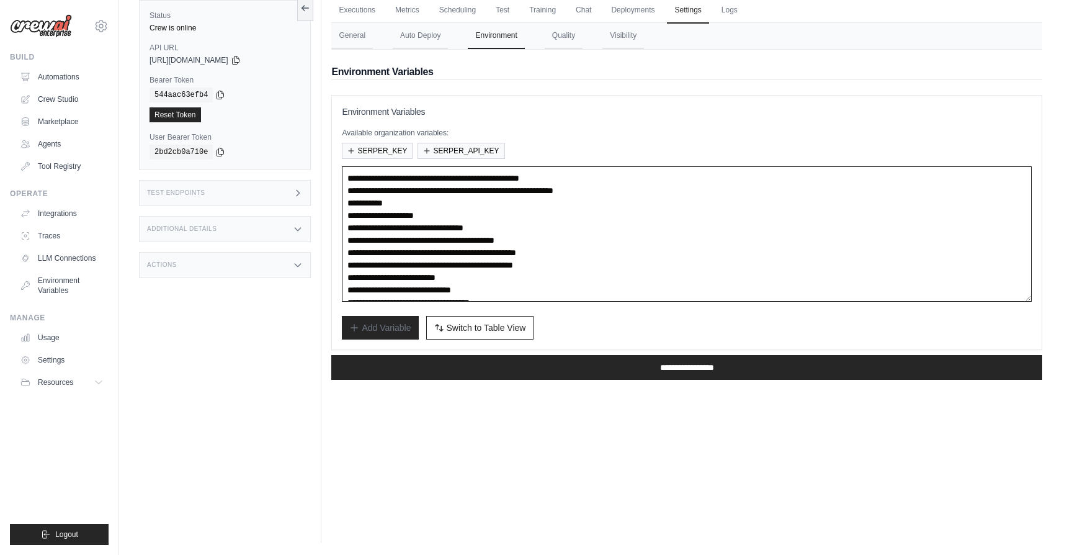  I want to click on button: Switch to Table View, so click(480, 328).